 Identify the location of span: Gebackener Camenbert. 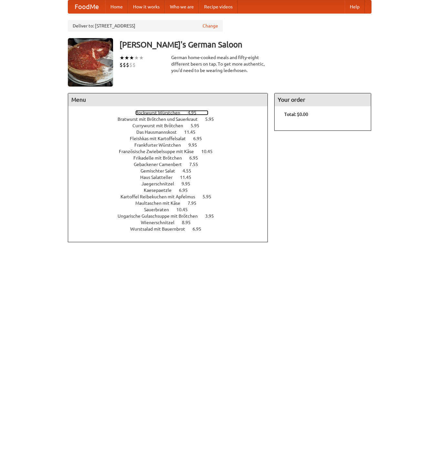
(161, 165).